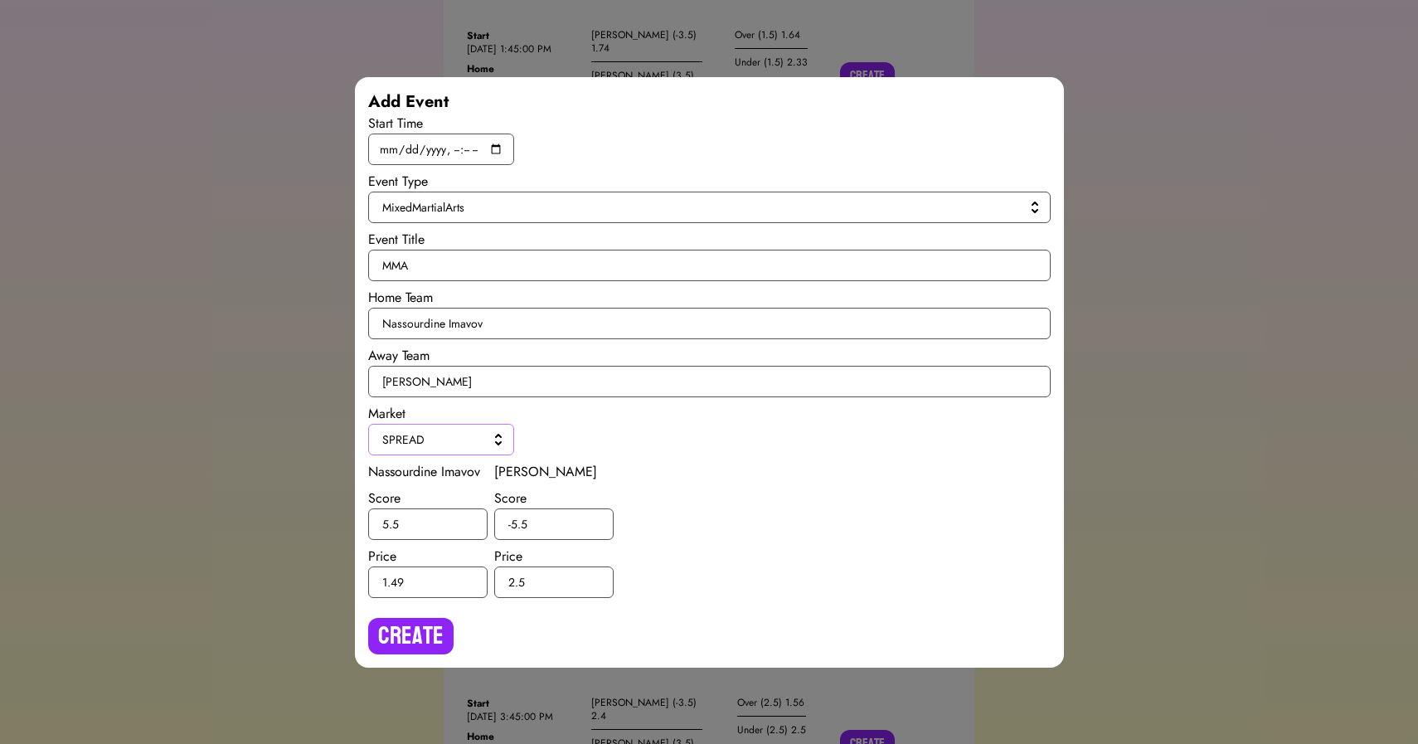 The width and height of the screenshot is (1418, 744). What do you see at coordinates (438, 440) in the screenshot?
I see `span: SPREAD` at bounding box center [438, 440].